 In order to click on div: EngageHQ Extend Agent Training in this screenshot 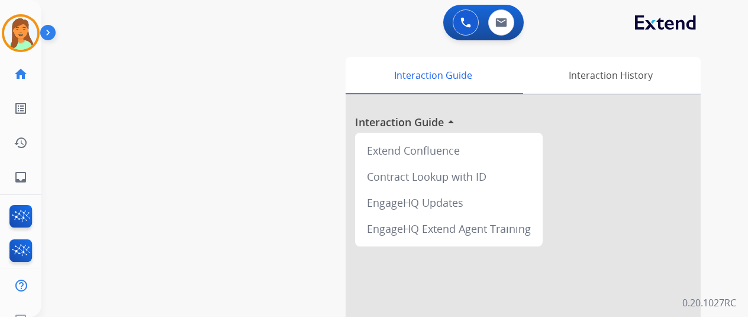, I will do `click(449, 229)`.